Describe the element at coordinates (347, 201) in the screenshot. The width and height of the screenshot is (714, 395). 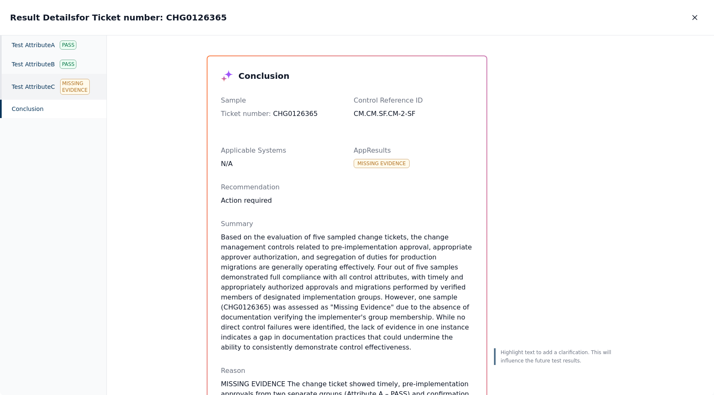
I see `div: Action required` at that location.